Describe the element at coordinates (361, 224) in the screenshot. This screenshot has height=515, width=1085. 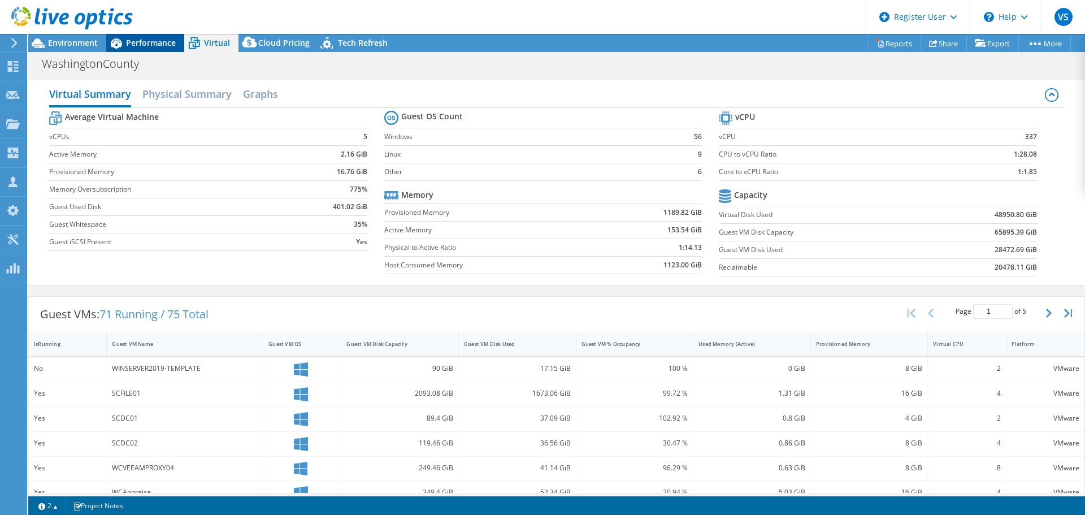
I see `b: 35%` at that location.